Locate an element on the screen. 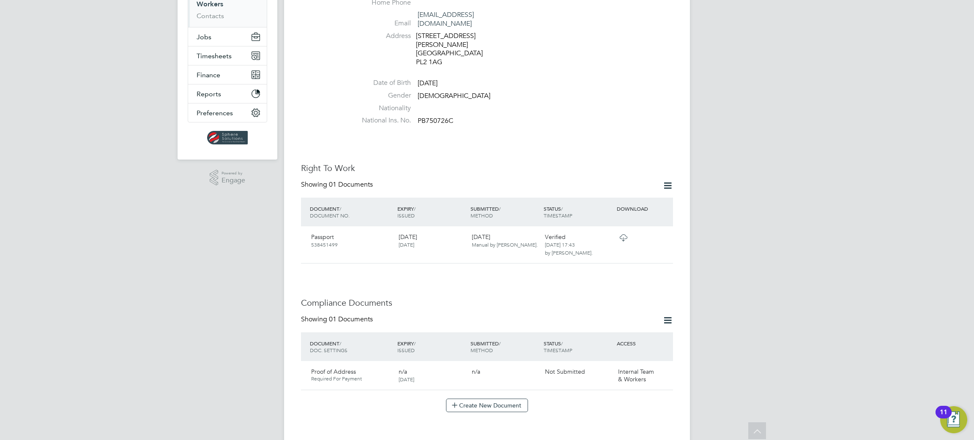 This screenshot has width=974, height=440. div: DOWNLOAD is located at coordinates (644, 209).